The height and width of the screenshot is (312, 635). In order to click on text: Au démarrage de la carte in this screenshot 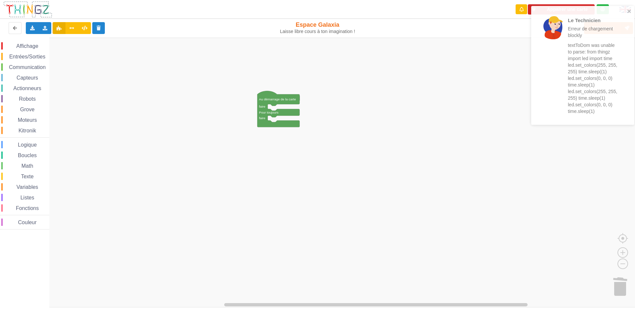, I will do `click(277, 99)`.